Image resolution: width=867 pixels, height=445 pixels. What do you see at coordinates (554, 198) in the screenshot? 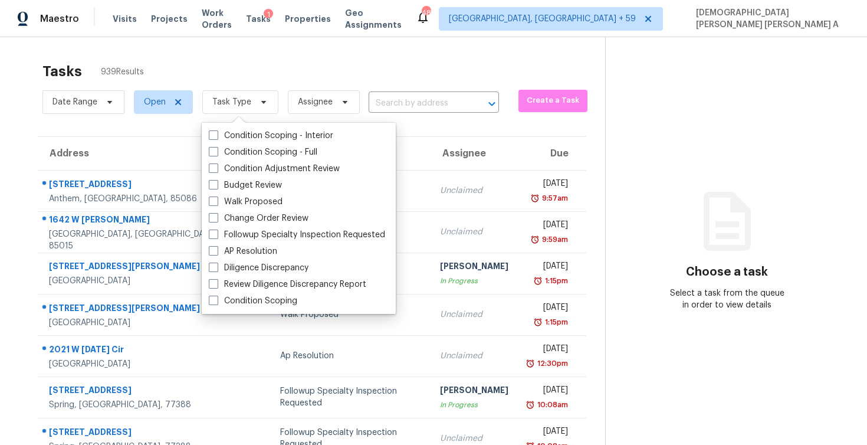
I see `div: 9:57am` at bounding box center [554, 198].